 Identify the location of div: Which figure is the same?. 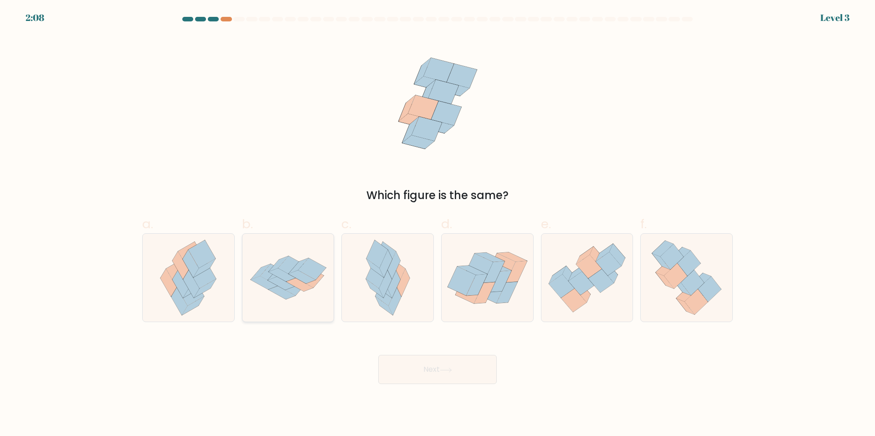
(438, 196).